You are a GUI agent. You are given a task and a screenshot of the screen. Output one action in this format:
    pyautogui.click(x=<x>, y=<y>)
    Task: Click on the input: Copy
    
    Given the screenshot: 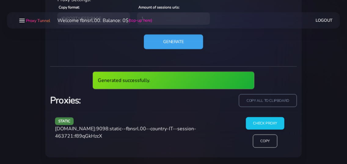 What is the action you would take?
    pyautogui.click(x=265, y=141)
    